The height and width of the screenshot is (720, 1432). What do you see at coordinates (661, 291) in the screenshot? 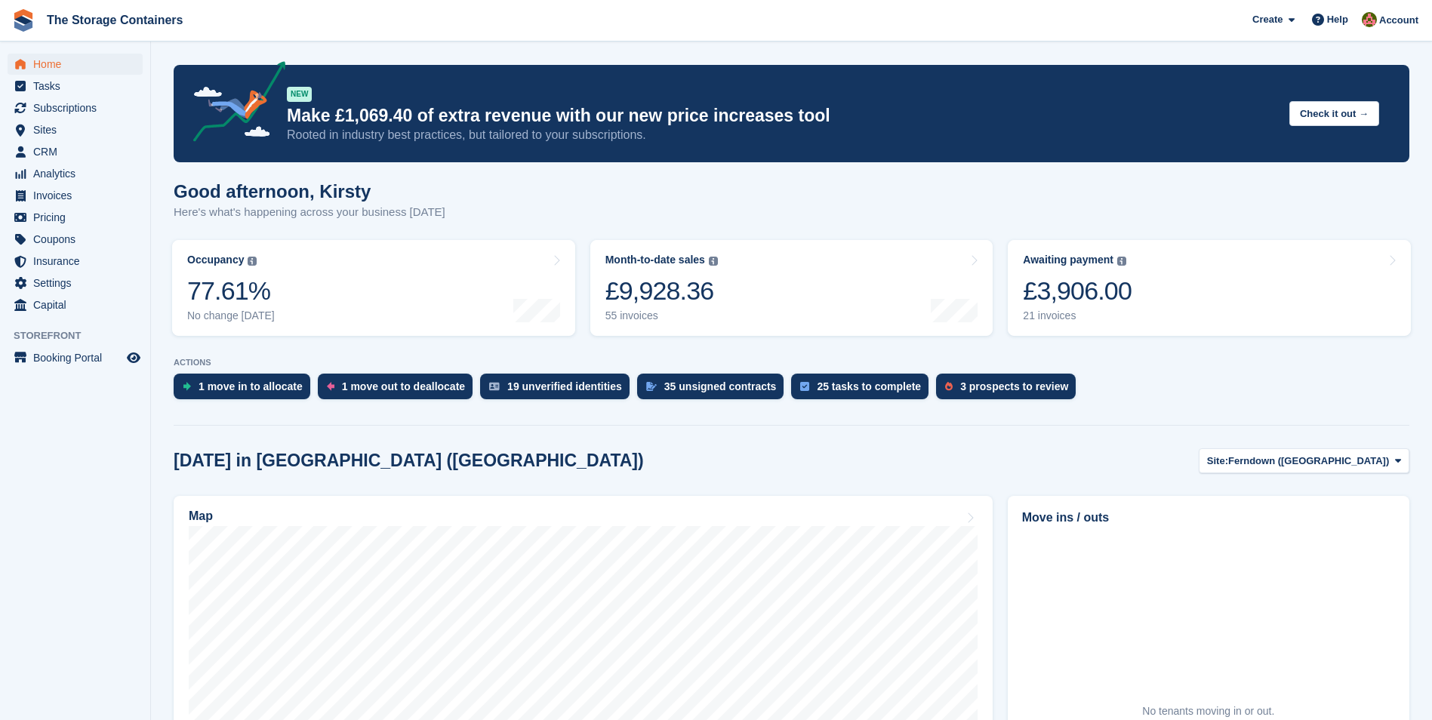
I see `div: £9,928.36` at bounding box center [661, 291].